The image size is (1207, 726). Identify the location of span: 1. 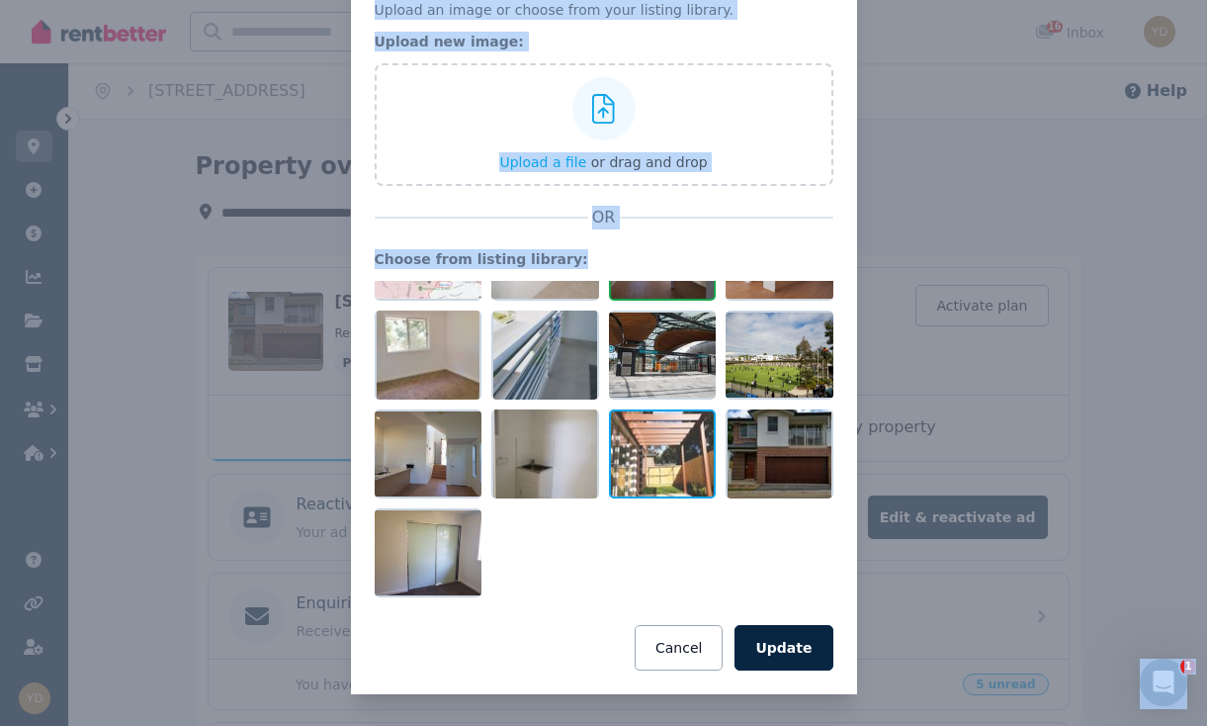
(1188, 666).